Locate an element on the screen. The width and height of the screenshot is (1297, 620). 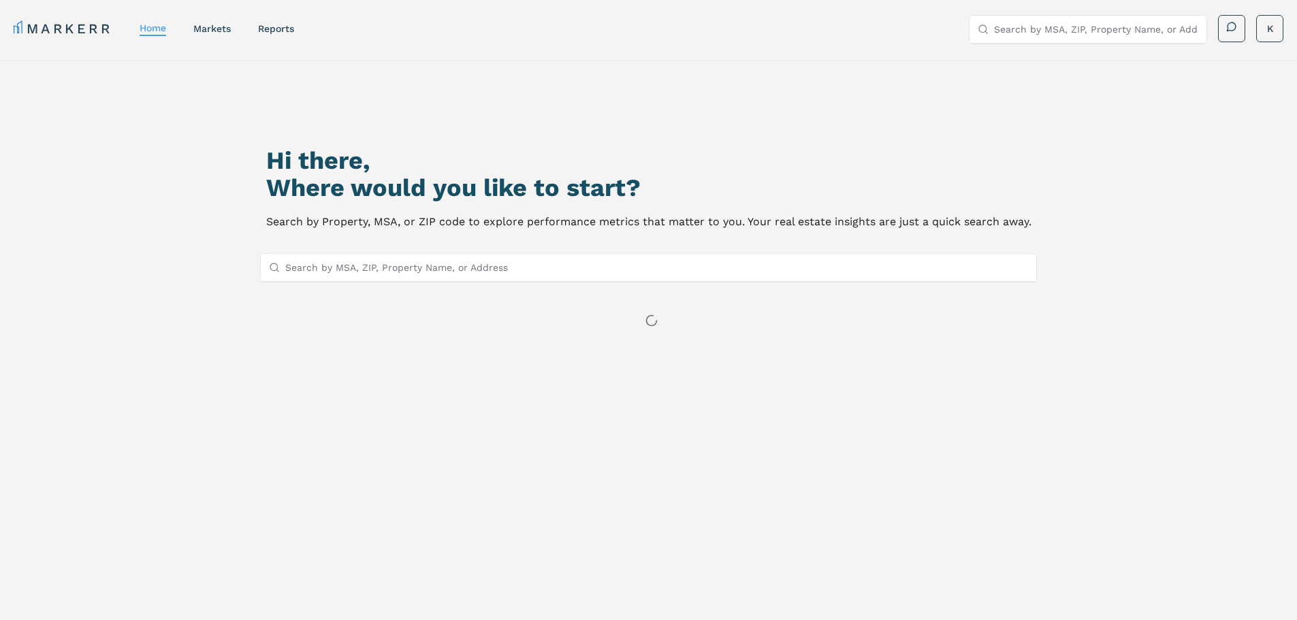
a: home is located at coordinates (153, 28).